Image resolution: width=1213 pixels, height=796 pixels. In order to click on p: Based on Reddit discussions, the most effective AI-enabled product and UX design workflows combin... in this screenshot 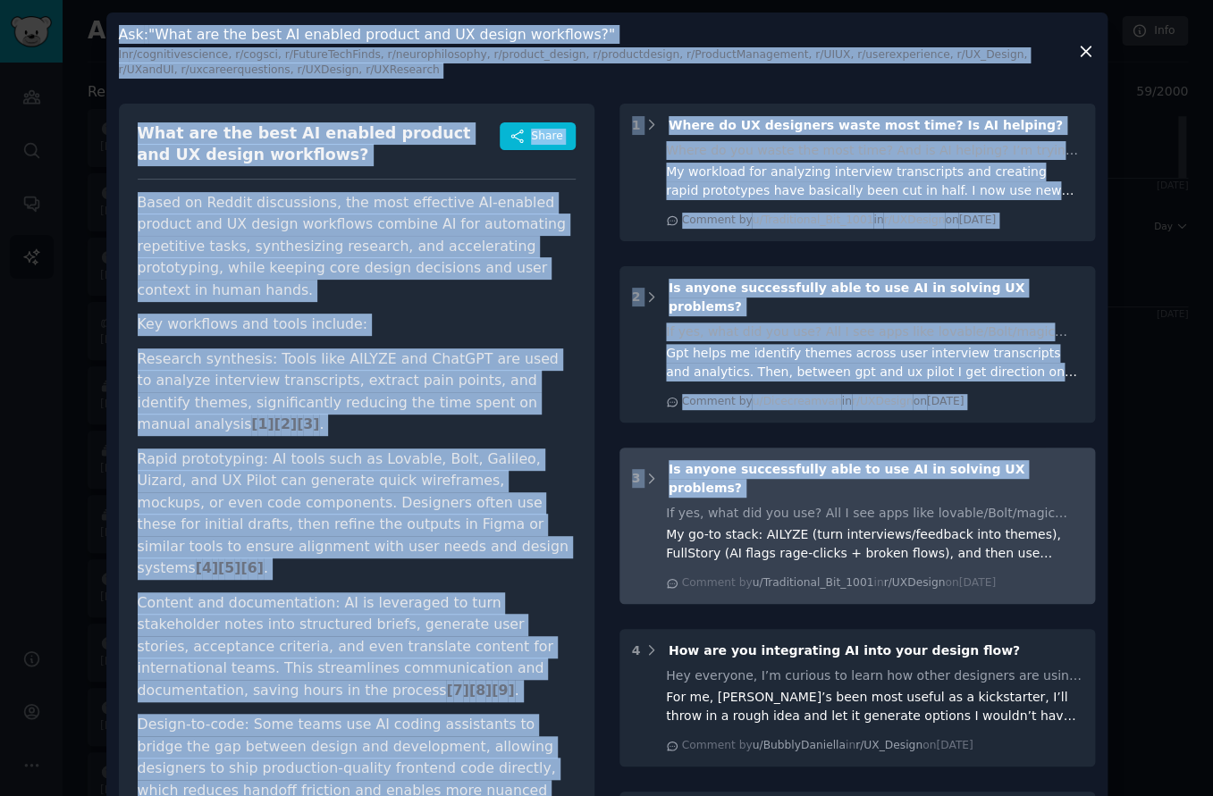, I will do `click(357, 247)`.